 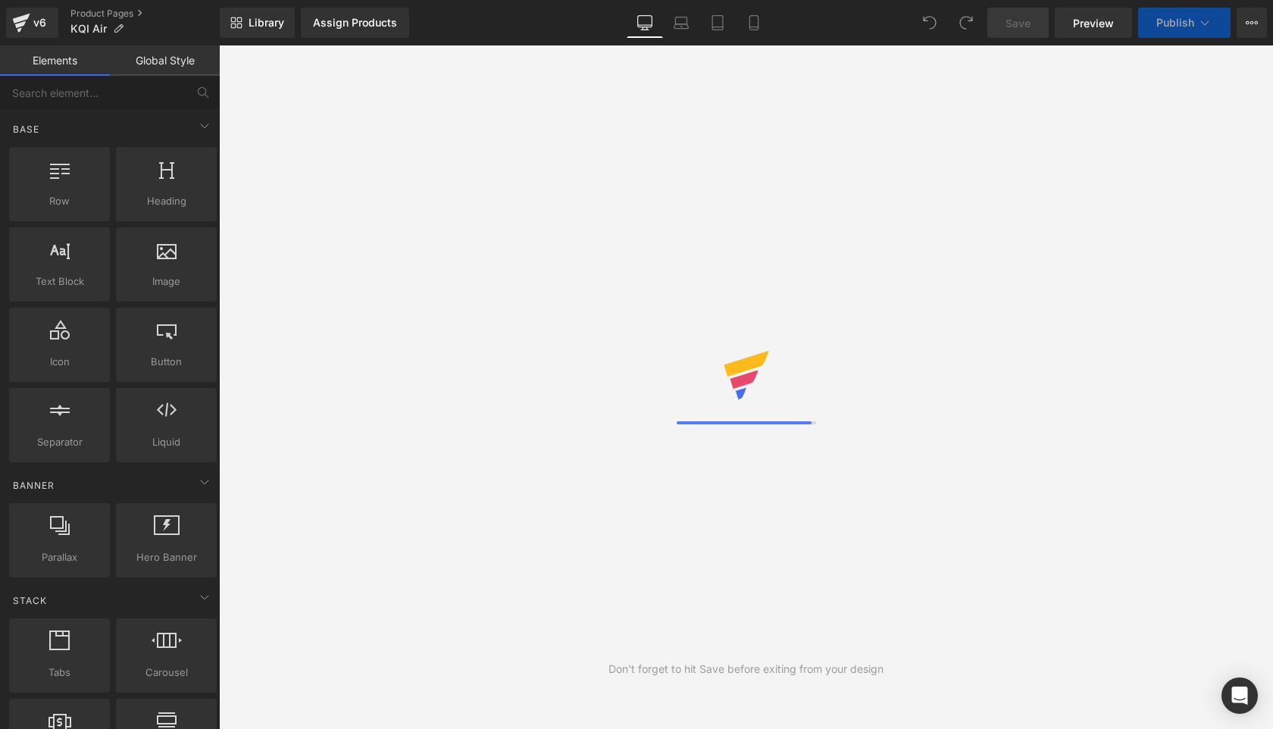 What do you see at coordinates (166, 672) in the screenshot?
I see `span: Carousel` at bounding box center [166, 672].